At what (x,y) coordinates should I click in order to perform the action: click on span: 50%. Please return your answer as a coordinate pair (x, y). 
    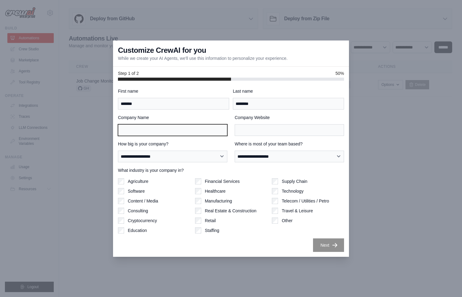
    Looking at the image, I should click on (340, 73).